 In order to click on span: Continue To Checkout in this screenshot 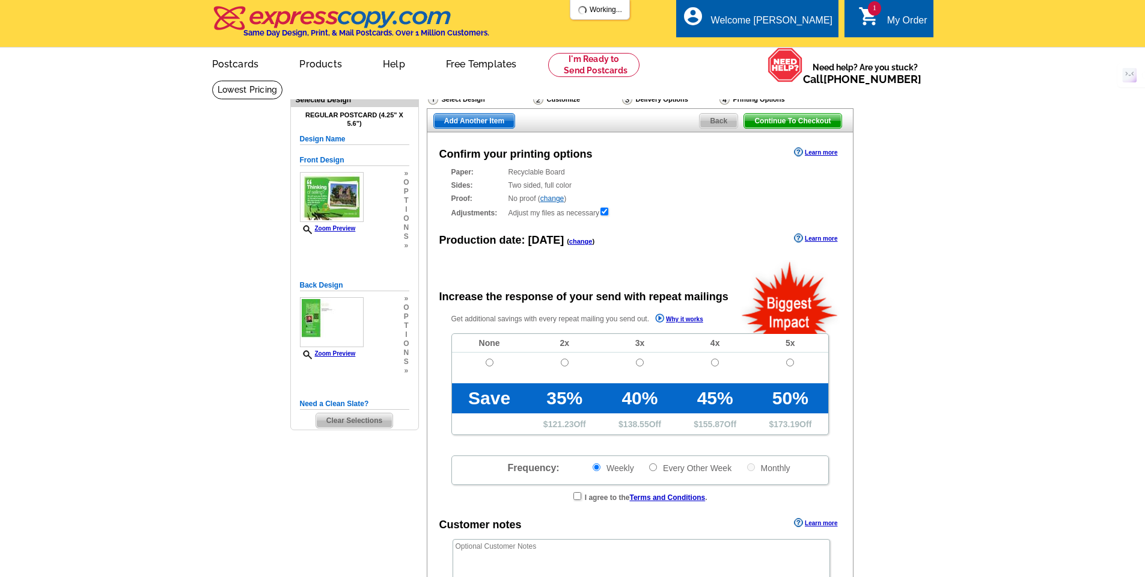, I will do `click(792, 121)`.